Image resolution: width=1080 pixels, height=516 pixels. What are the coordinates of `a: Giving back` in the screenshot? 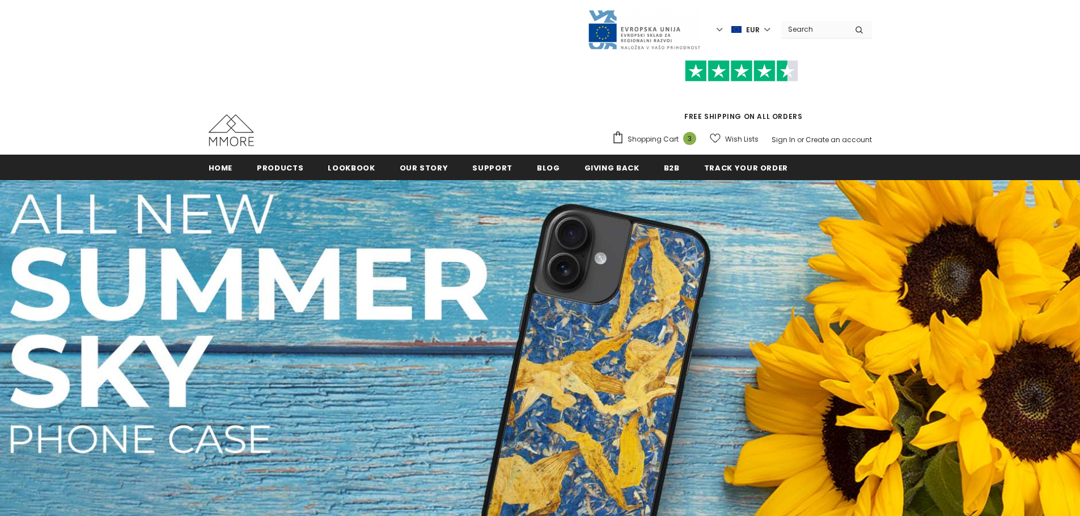 It's located at (612, 167).